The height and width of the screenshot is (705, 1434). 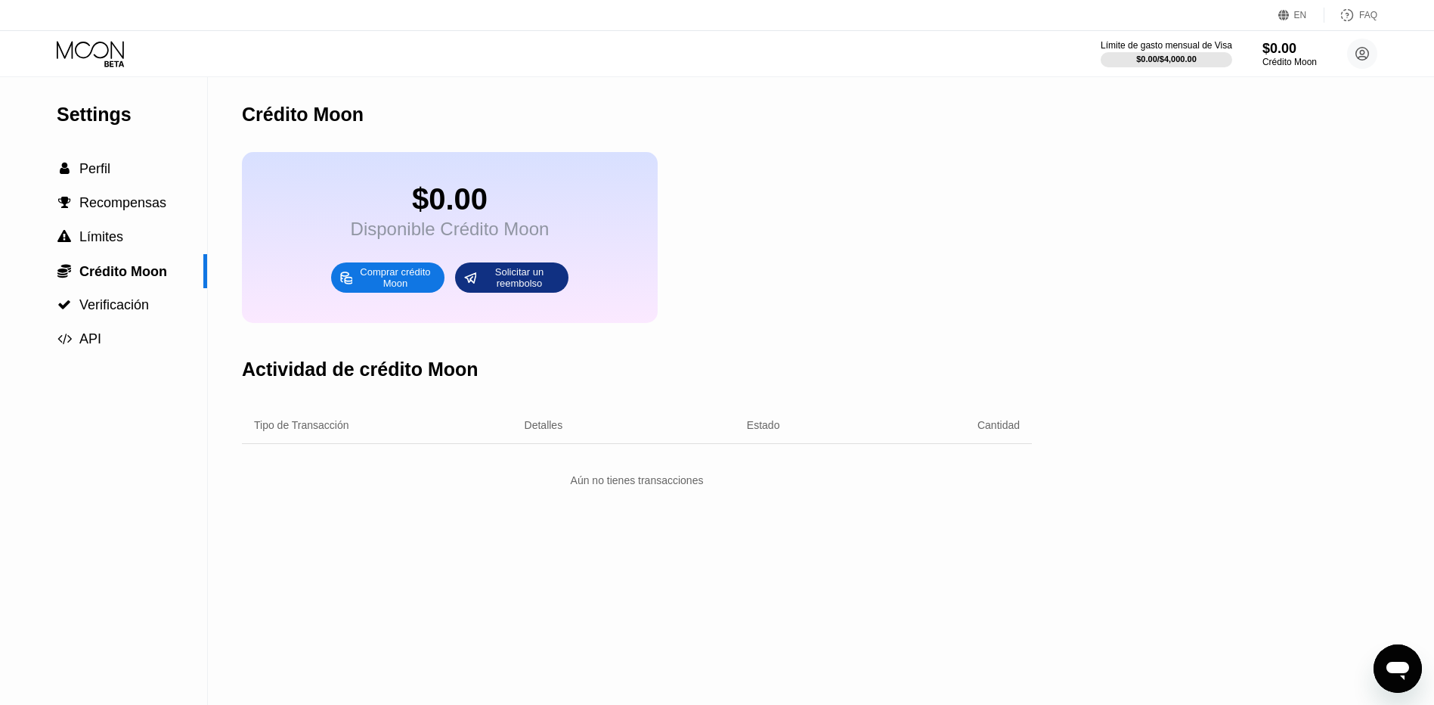 What do you see at coordinates (999, 425) in the screenshot?
I see `div: Cantidad` at bounding box center [999, 425].